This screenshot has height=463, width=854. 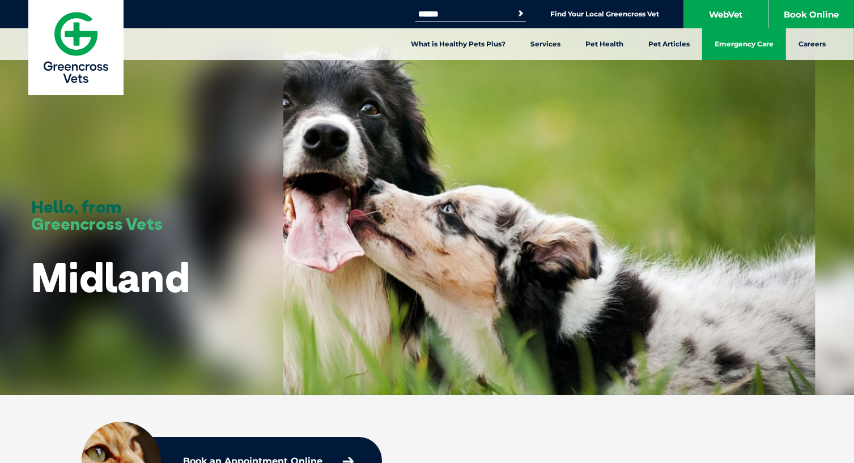 I want to click on span: Hello, from, so click(x=76, y=207).